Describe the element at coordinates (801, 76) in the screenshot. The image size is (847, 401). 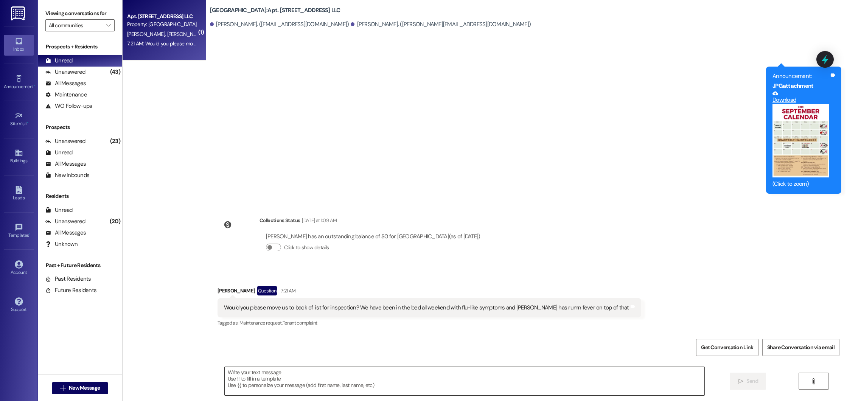
I see `div: Announcement:` at that location.